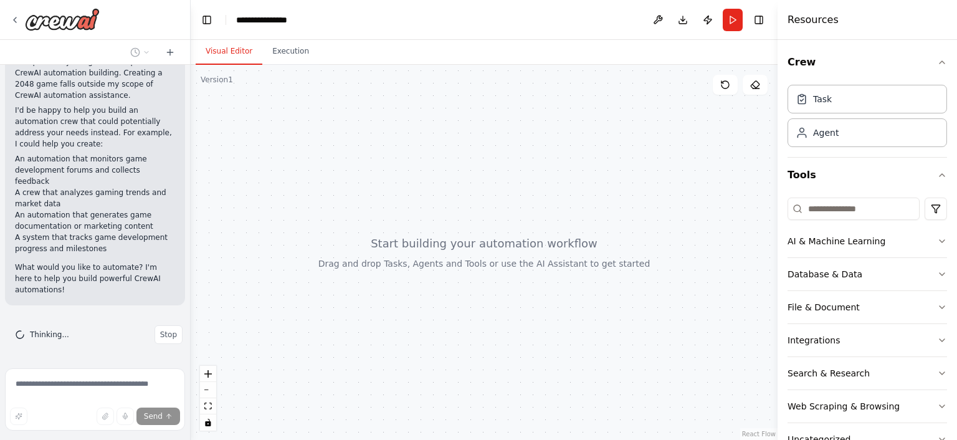 This screenshot has width=957, height=440. Describe the element at coordinates (867, 373) in the screenshot. I see `button: Search & Research` at that location.